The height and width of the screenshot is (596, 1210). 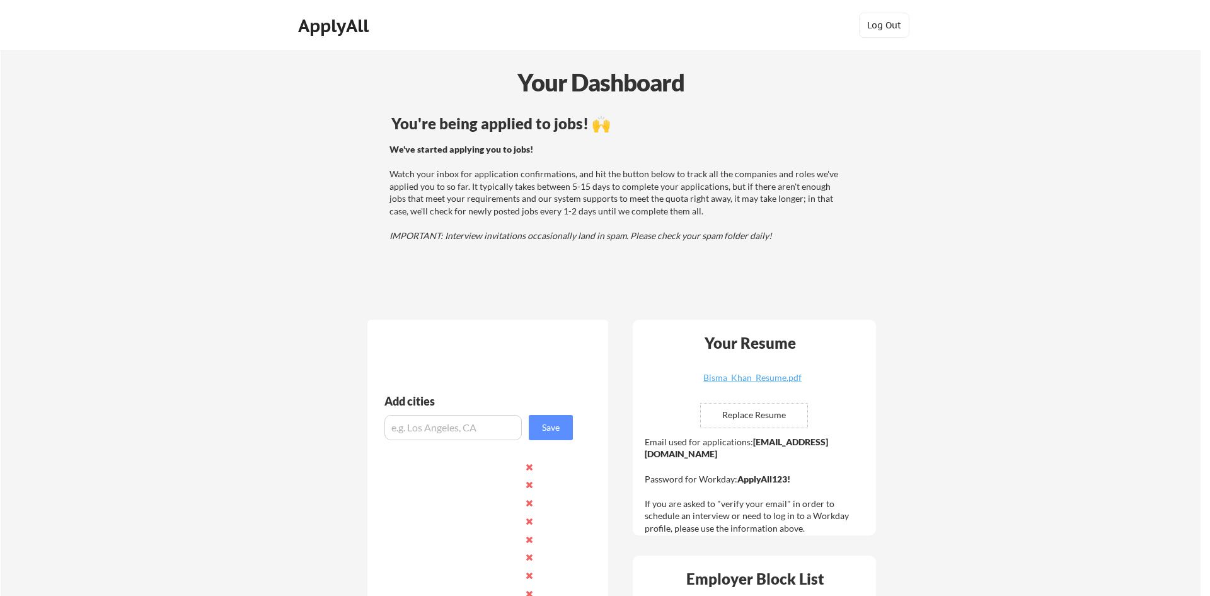 What do you see at coordinates (335, 26) in the screenshot?
I see `div: ApplyAll` at bounding box center [335, 26].